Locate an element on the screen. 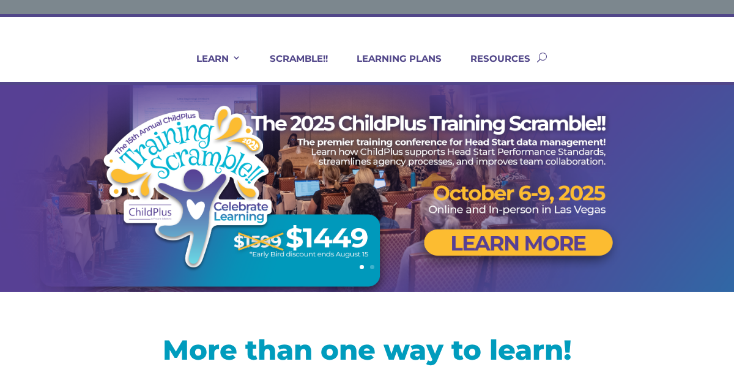 Image resolution: width=734 pixels, height=386 pixels. a: LEARN is located at coordinates (211, 67).